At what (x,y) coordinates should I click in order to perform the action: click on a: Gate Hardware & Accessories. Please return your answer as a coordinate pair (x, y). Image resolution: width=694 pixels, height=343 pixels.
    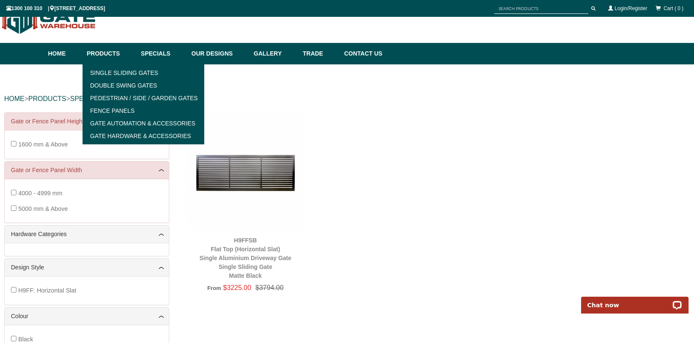
    Looking at the image, I should click on (143, 136).